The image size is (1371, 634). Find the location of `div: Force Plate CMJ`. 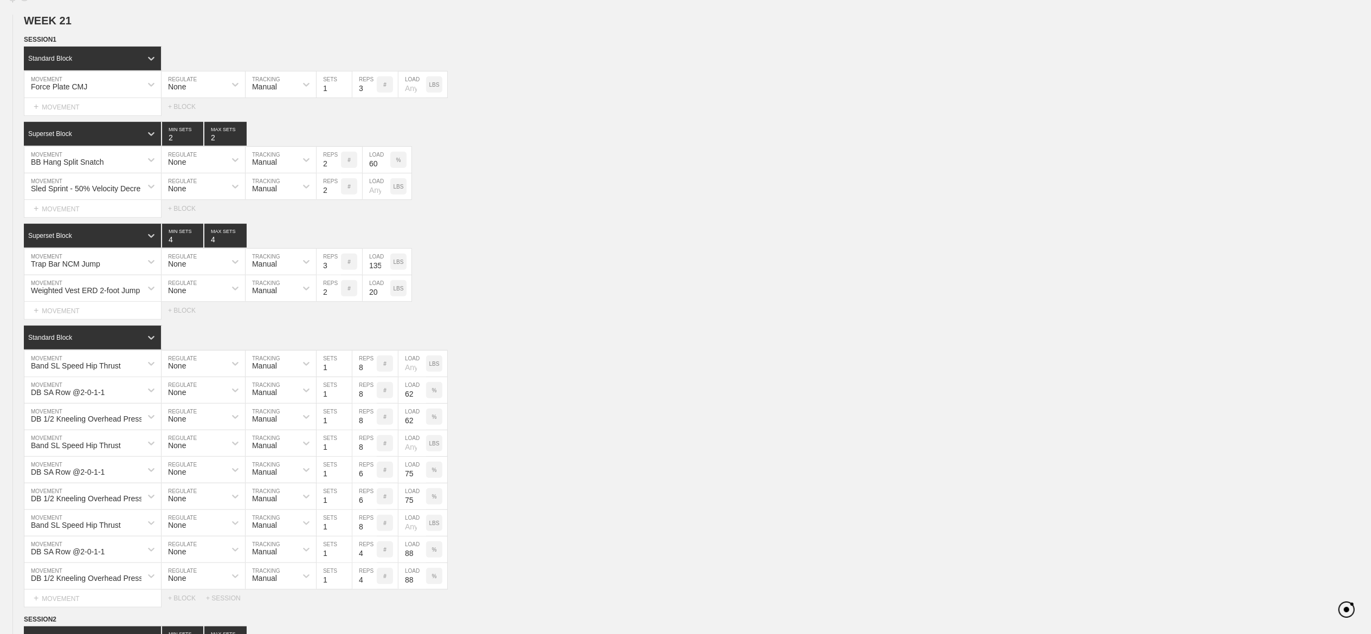

div: Force Plate CMJ is located at coordinates (59, 87).